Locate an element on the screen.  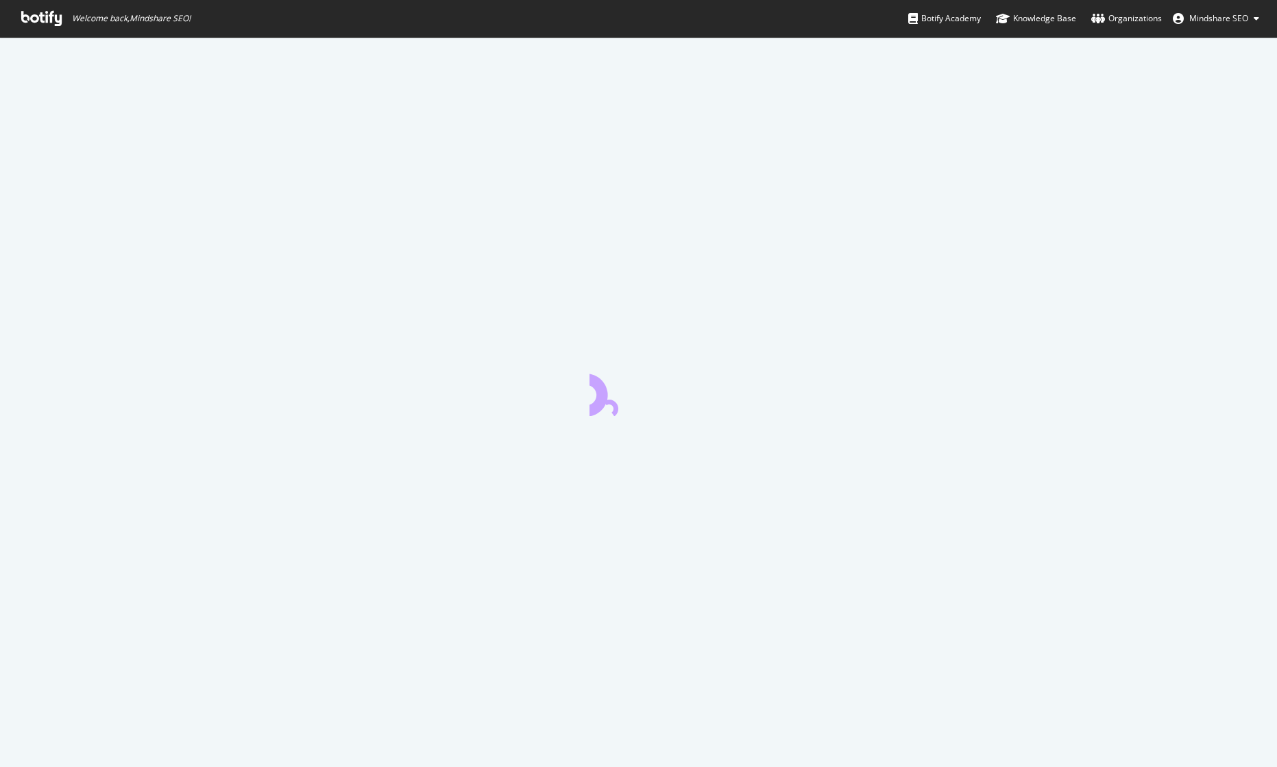
div: Botify Academy is located at coordinates (945, 19).